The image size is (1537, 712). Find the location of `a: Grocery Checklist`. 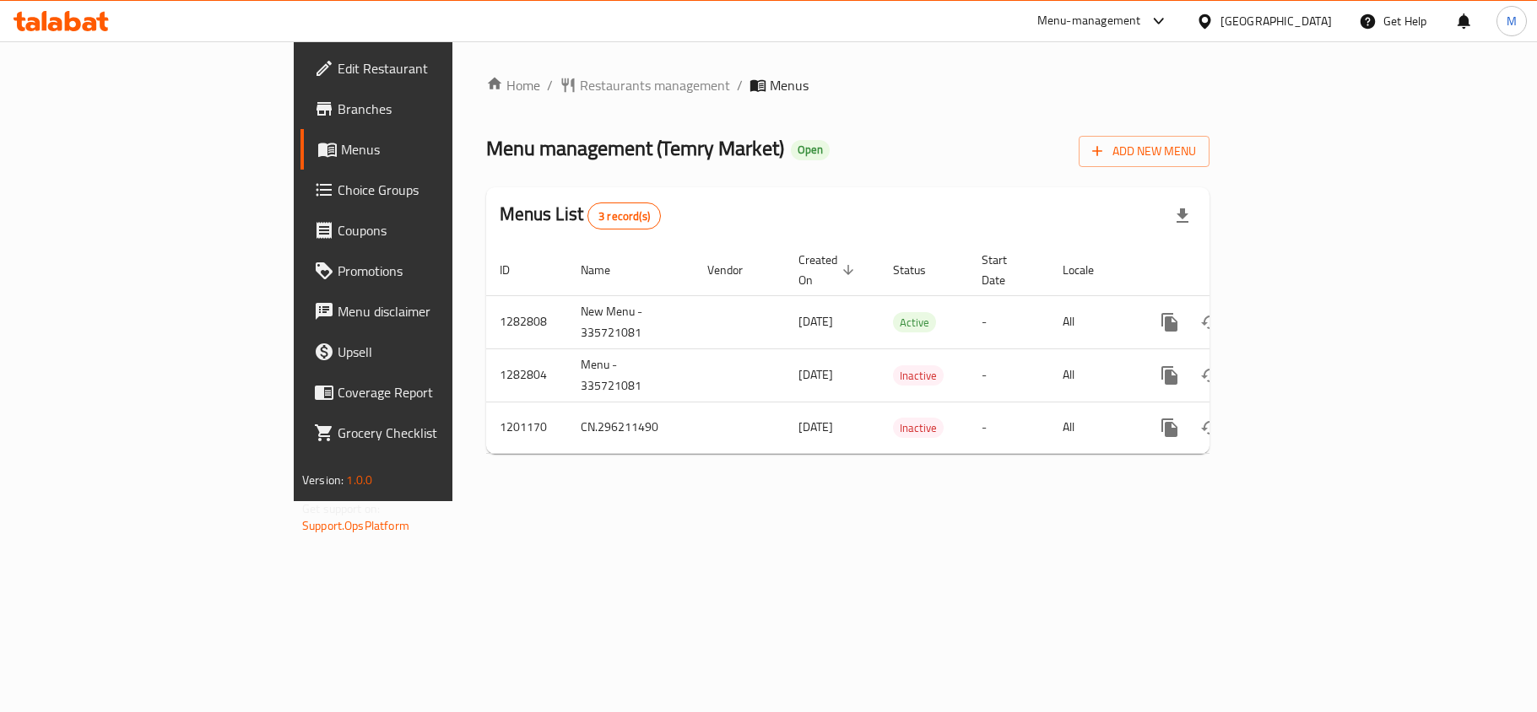

a: Grocery Checklist is located at coordinates (425, 433).